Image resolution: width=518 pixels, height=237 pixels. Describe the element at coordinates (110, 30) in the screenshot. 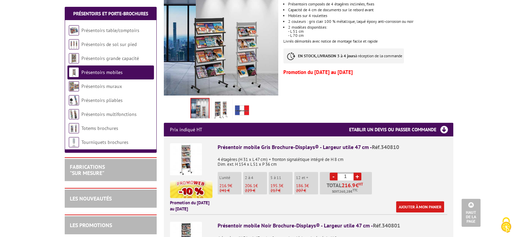

I see `a: Présentoirs table/comptoirs` at that location.